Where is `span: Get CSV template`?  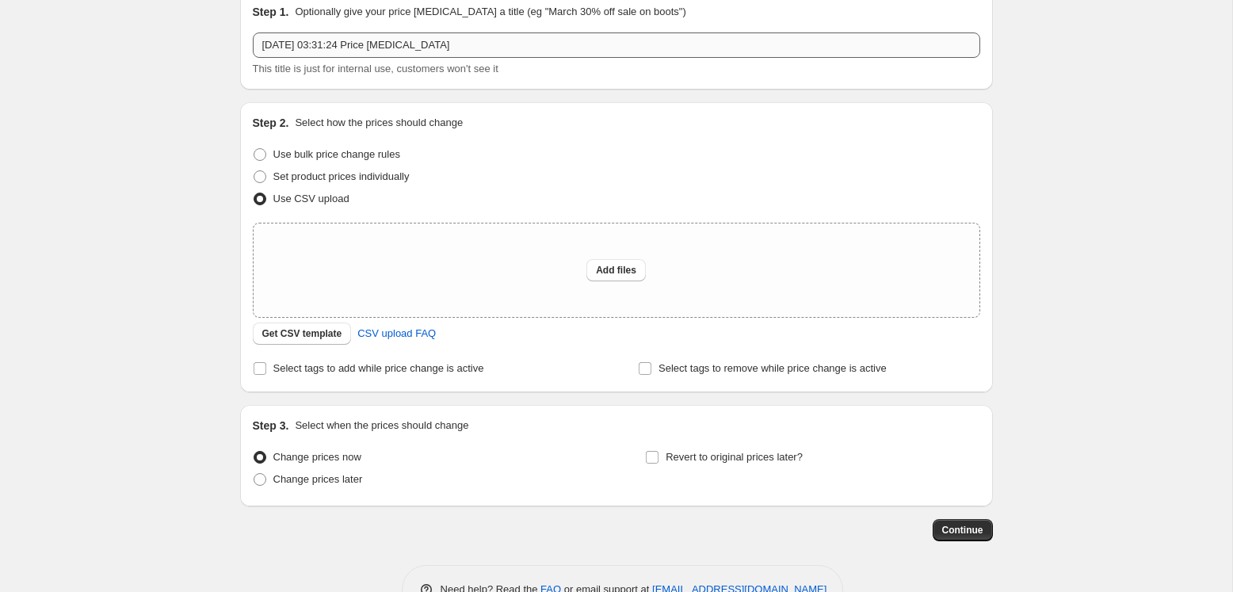 span: Get CSV template is located at coordinates (302, 334).